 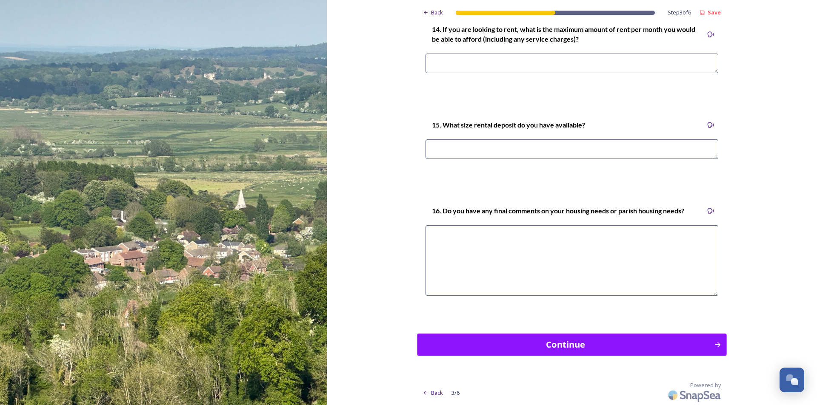 What do you see at coordinates (695, 395) in the screenshot?
I see `img: SnapSea Logo` at bounding box center [695, 395].